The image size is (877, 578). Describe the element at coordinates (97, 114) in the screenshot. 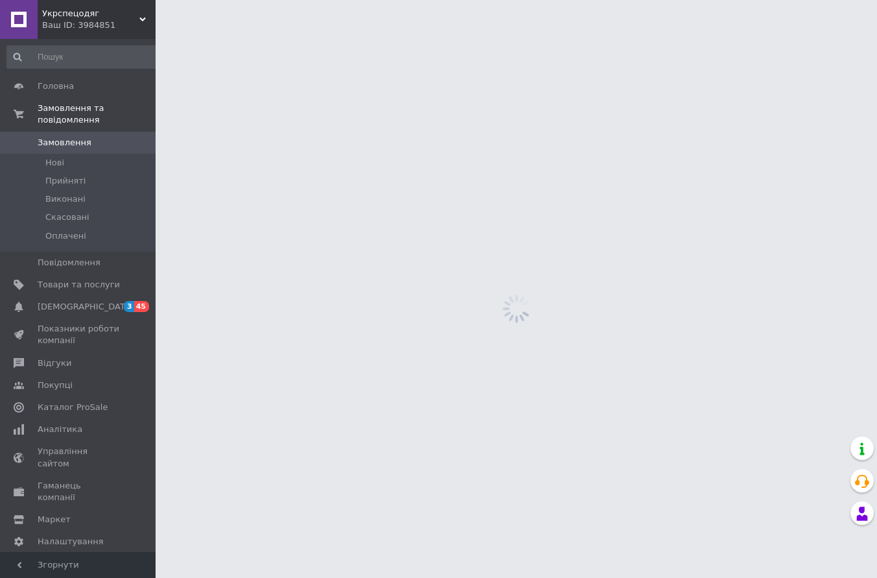

I see `span: Замовлення та повідомлення` at that location.